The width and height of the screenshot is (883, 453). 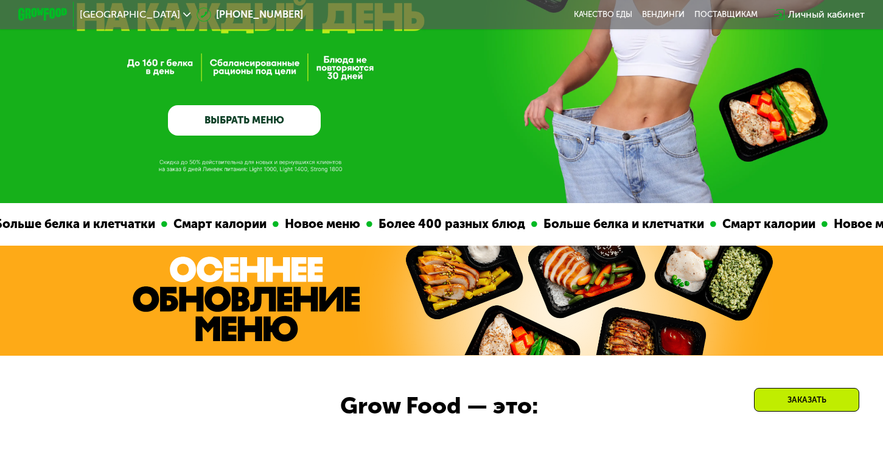 I want to click on a: ВЫБРАТЬ МЕНЮ, so click(x=244, y=120).